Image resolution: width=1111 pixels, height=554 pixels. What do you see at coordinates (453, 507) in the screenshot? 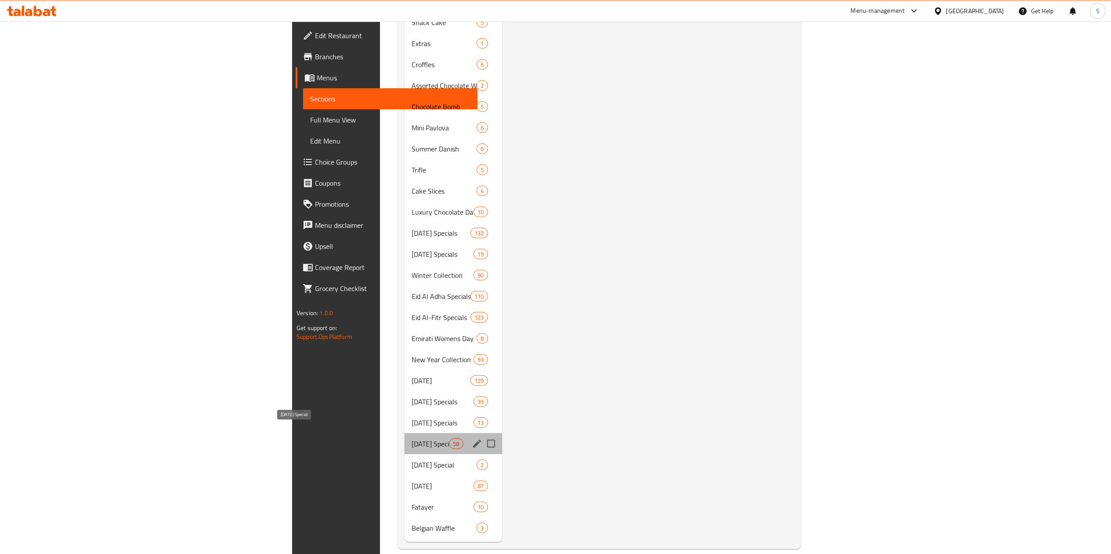
I see `div: Fatayer10` at bounding box center [453, 507].